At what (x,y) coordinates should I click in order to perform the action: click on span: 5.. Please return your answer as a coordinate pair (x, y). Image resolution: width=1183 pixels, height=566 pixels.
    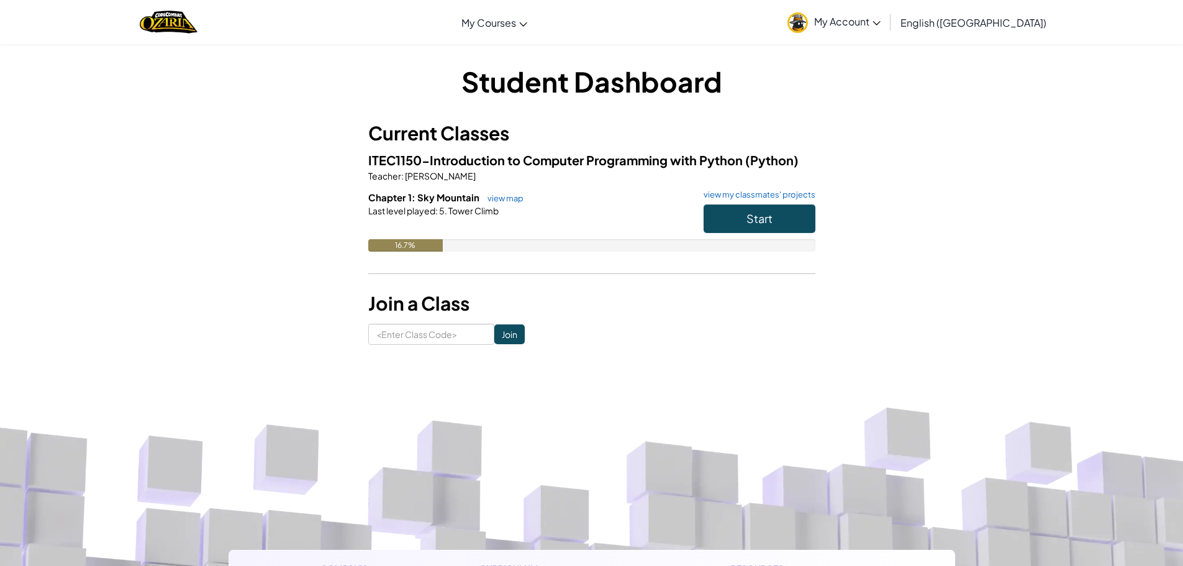
    Looking at the image, I should click on (442, 210).